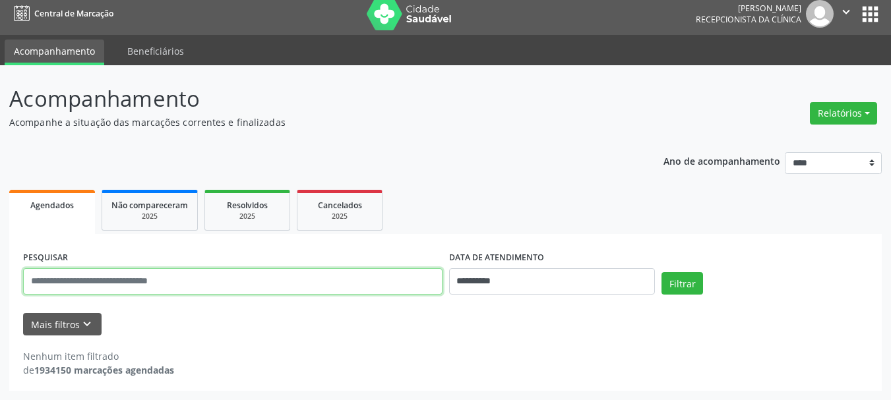 The image size is (891, 400). I want to click on div: de, so click(98, 370).